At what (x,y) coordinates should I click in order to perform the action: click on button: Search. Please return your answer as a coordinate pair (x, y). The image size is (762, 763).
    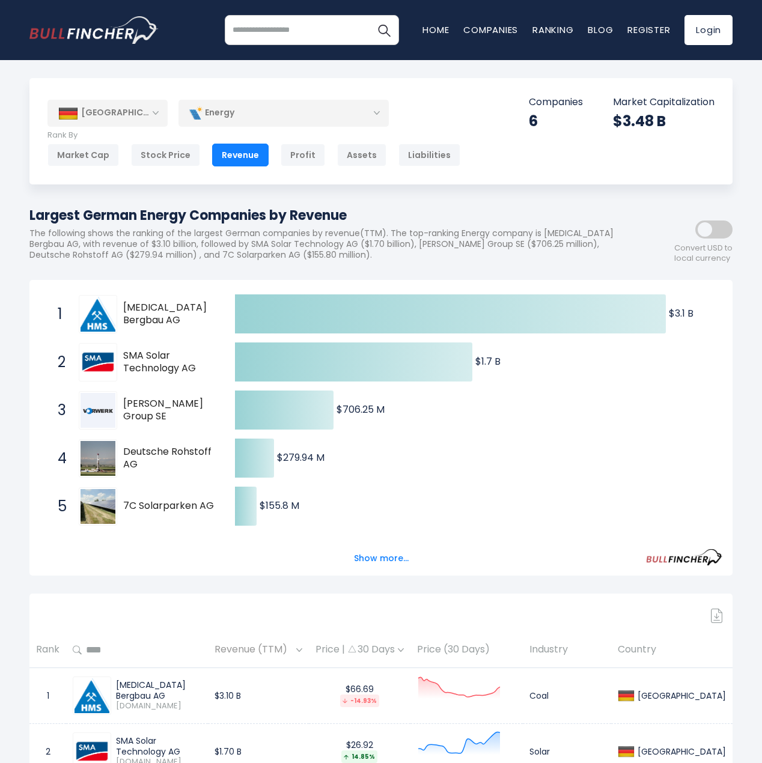
    Looking at the image, I should click on (384, 30).